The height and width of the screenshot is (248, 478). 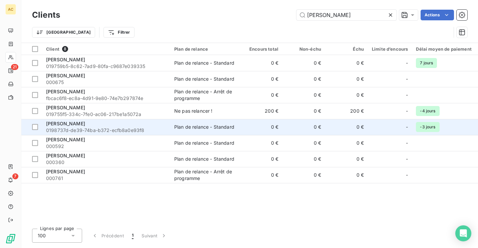 I want to click on span: 7, so click(x=15, y=177).